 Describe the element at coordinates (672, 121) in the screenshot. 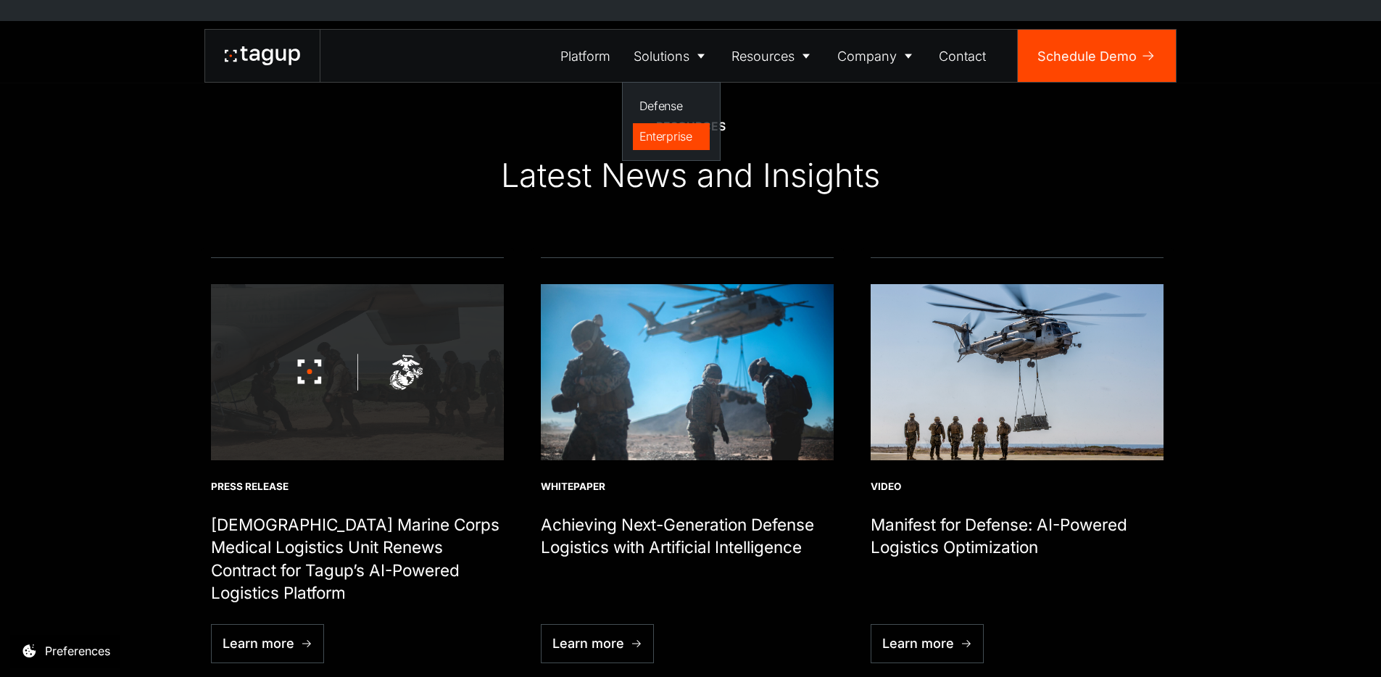

I see `nav: Solutions` at that location.